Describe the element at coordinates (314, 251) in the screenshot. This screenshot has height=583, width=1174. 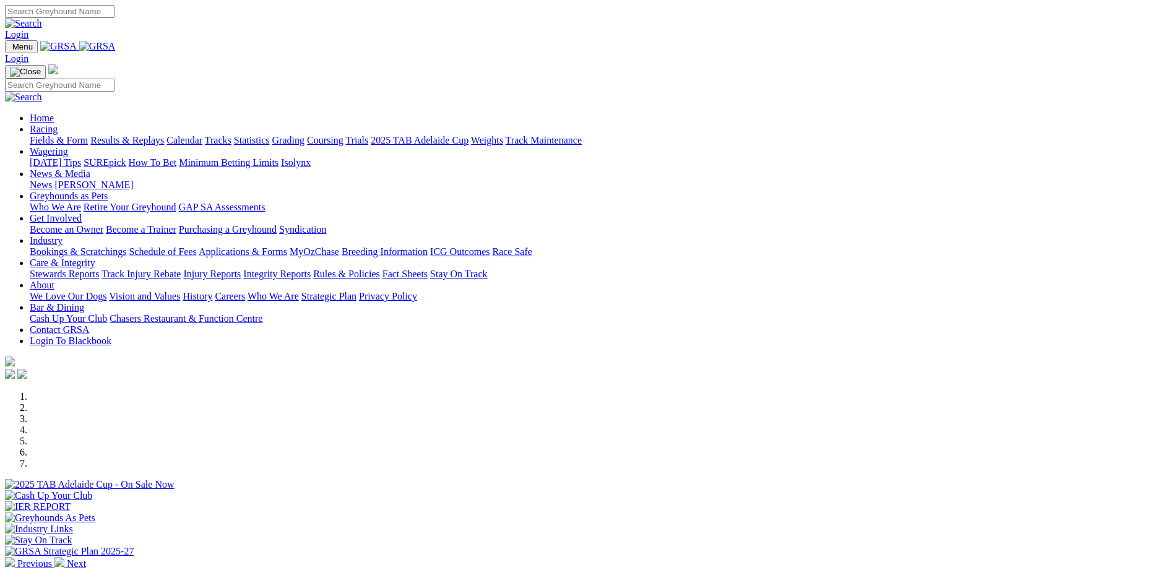
I see `a: MyOzChase` at that location.